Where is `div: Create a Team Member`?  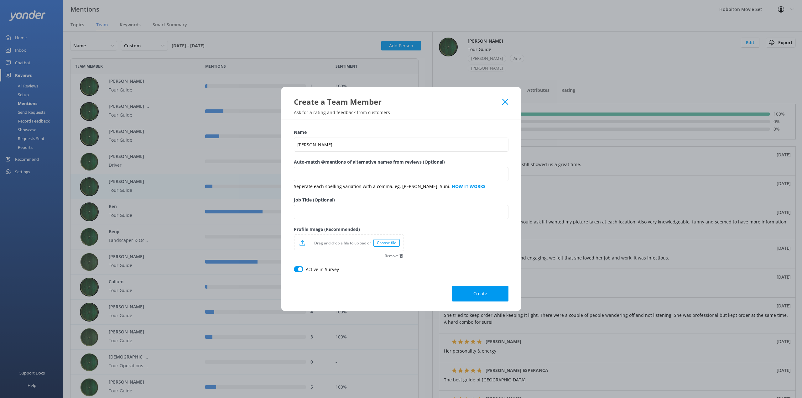 div: Create a Team Member is located at coordinates (398, 102).